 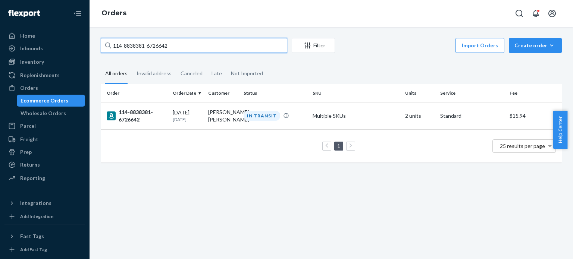 I want to click on a: Returns, so click(x=45, y=165).